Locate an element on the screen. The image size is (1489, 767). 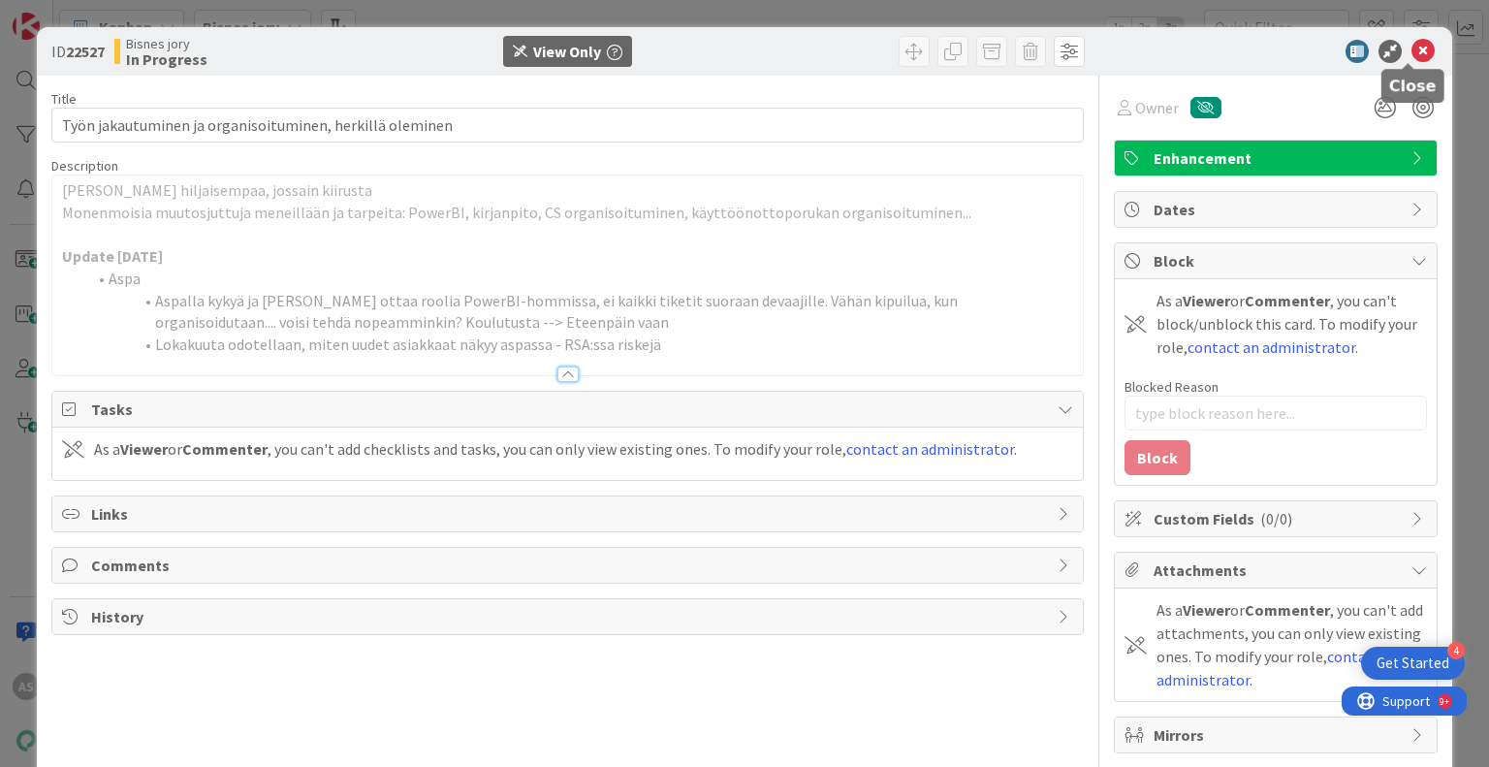
span: Bisnes jory is located at coordinates (167, 44).